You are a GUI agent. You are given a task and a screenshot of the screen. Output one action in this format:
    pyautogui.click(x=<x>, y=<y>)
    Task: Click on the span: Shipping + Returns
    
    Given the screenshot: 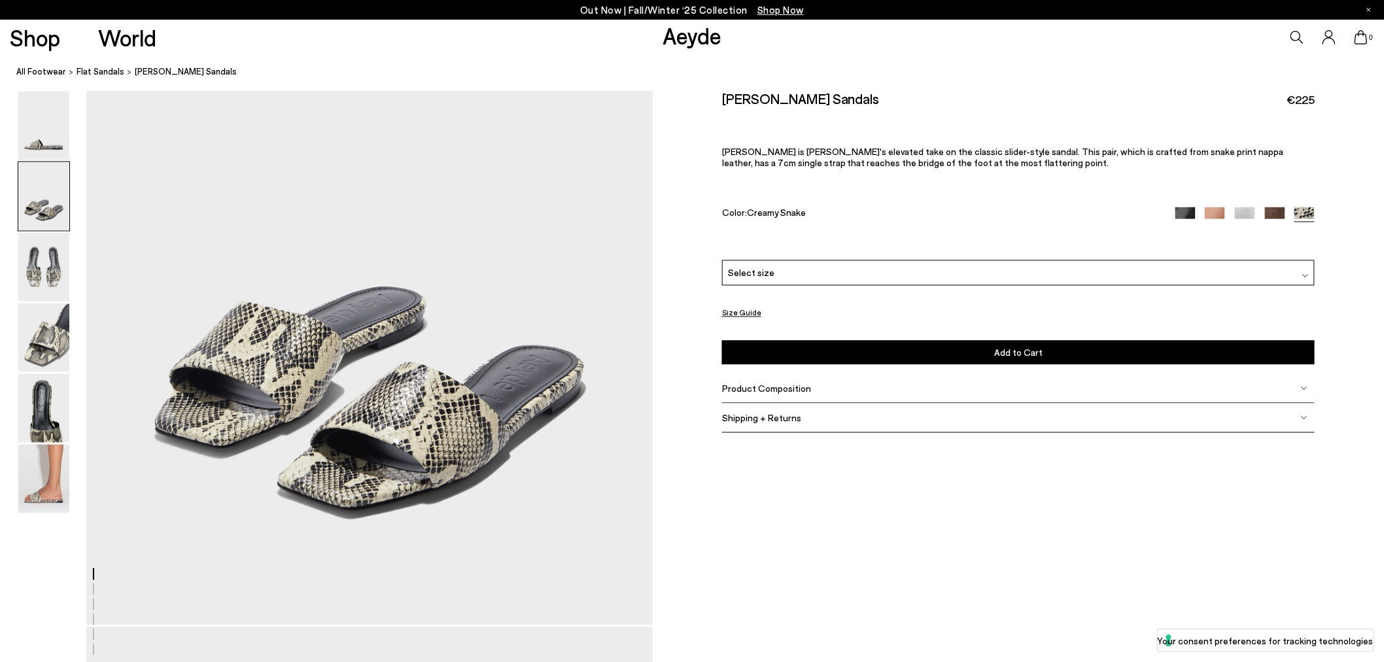 What is the action you would take?
    pyautogui.click(x=761, y=418)
    